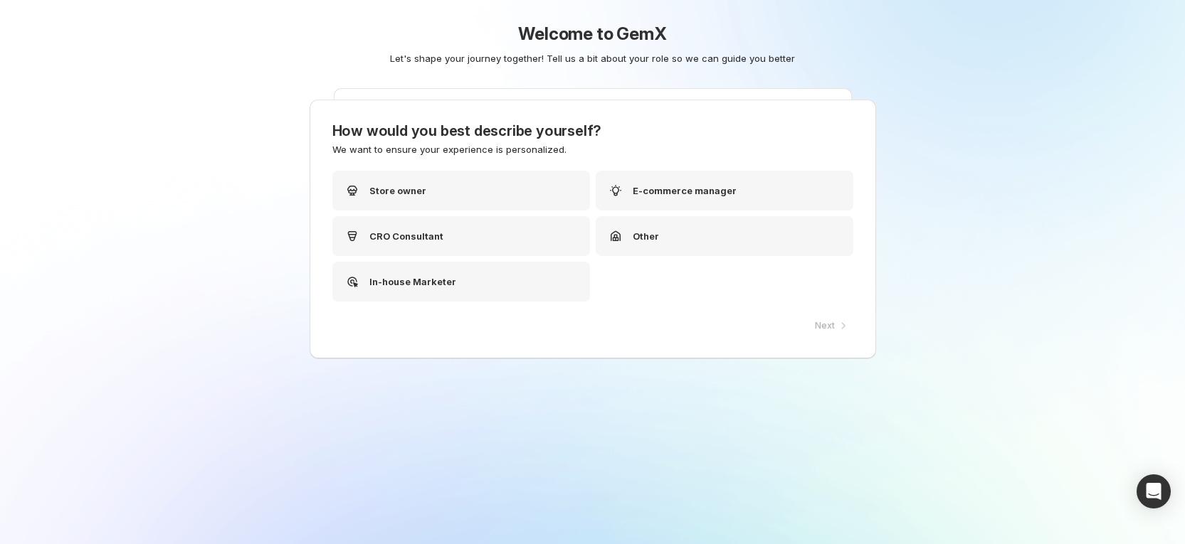 This screenshot has height=544, width=1185. Describe the element at coordinates (1153, 492) in the screenshot. I see `div: Open Intercom Messenger` at that location.